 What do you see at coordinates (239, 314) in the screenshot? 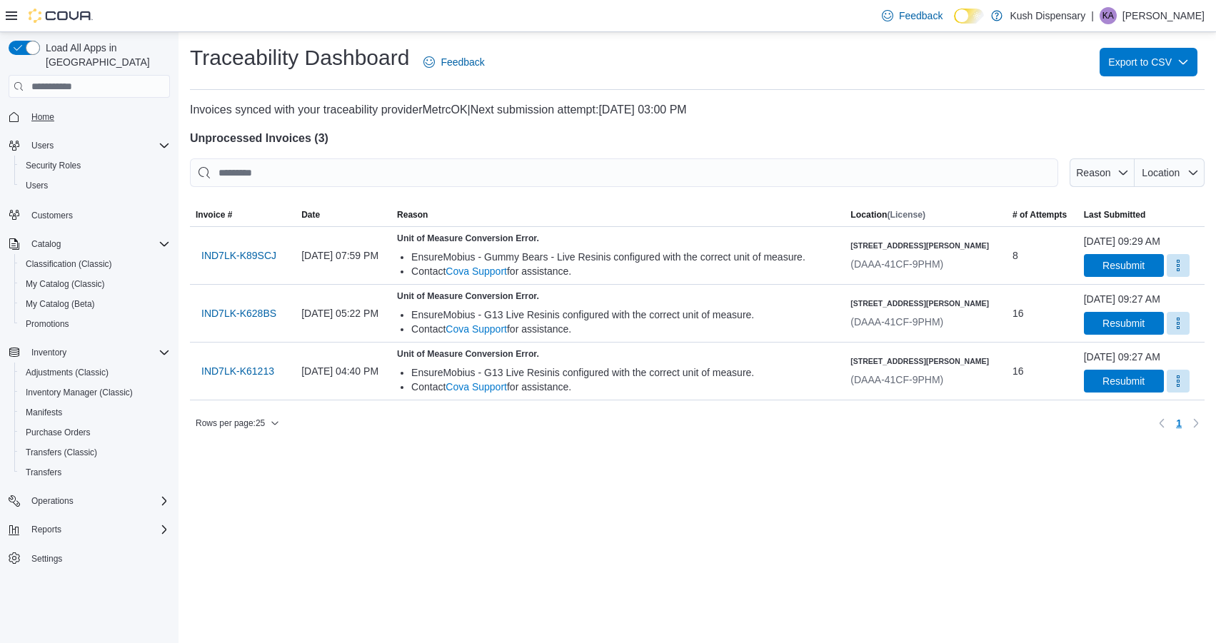
I see `span: IND7LK-K628BS` at bounding box center [239, 314].